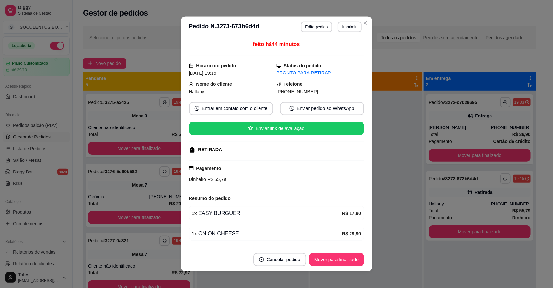 This screenshot has width=553, height=288. What do you see at coordinates (209, 168) in the screenshot?
I see `strong: Pagamento` at bounding box center [209, 168].